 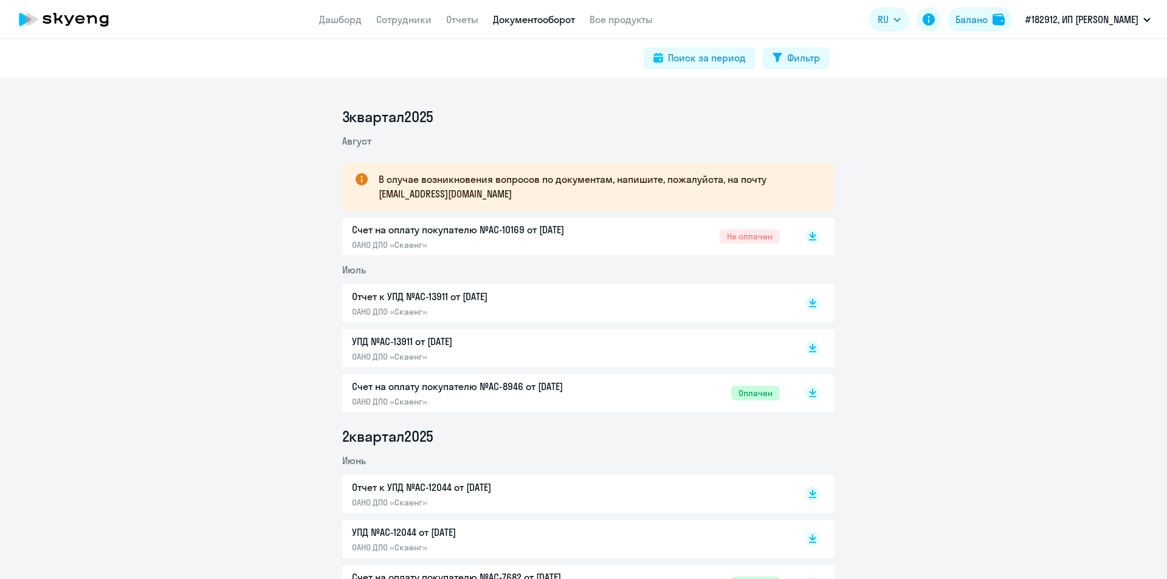 I want to click on li: 3 квартал 2025, so click(x=589, y=117).